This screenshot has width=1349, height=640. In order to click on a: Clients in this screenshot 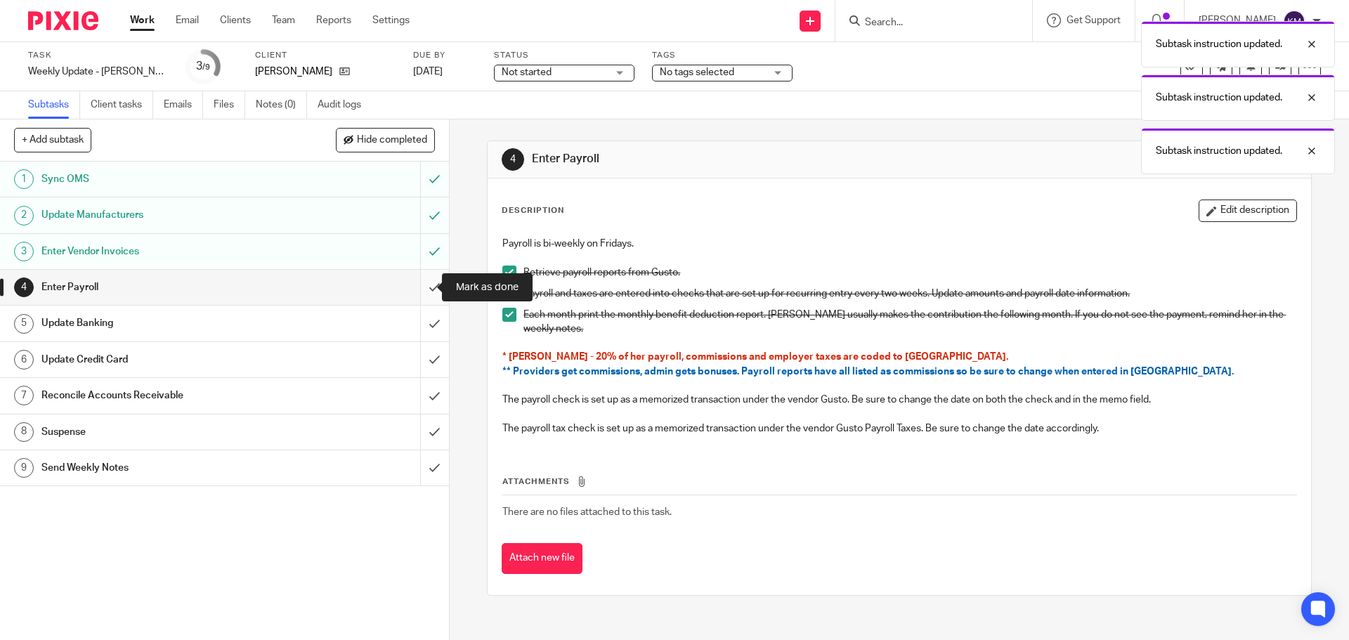, I will do `click(235, 20)`.